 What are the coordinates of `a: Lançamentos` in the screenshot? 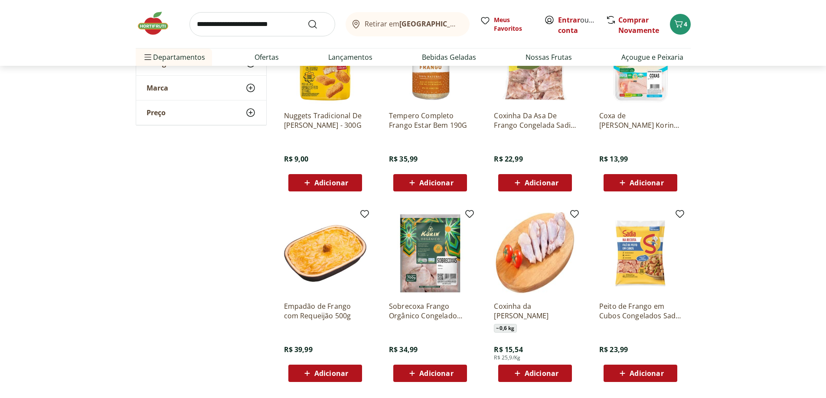 It's located at (350, 57).